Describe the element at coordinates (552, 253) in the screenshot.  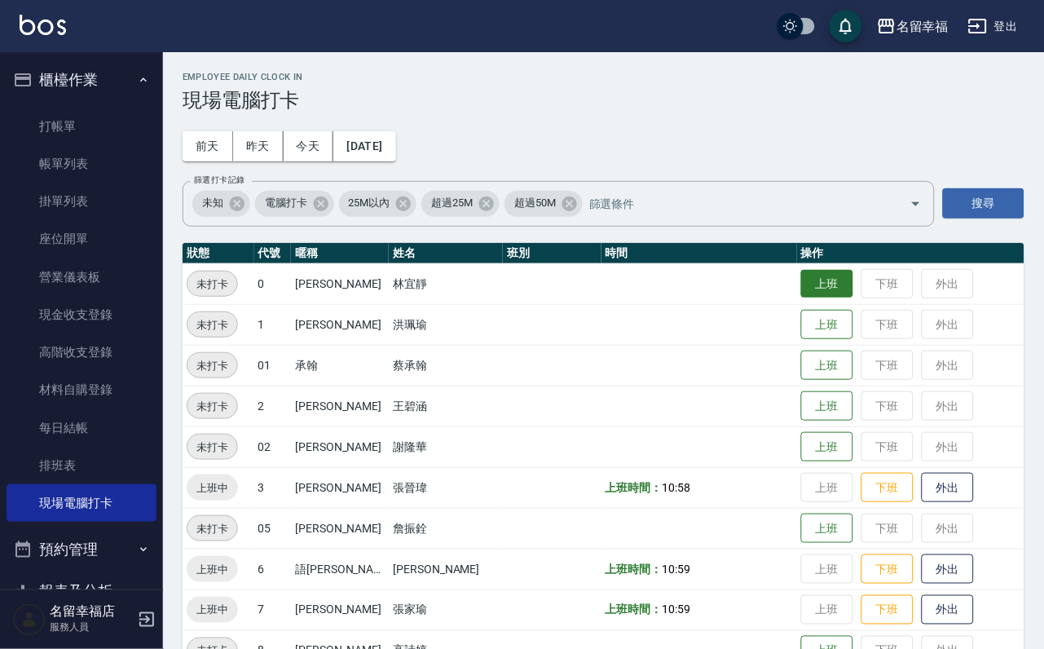
I see `th: 班別` at that location.